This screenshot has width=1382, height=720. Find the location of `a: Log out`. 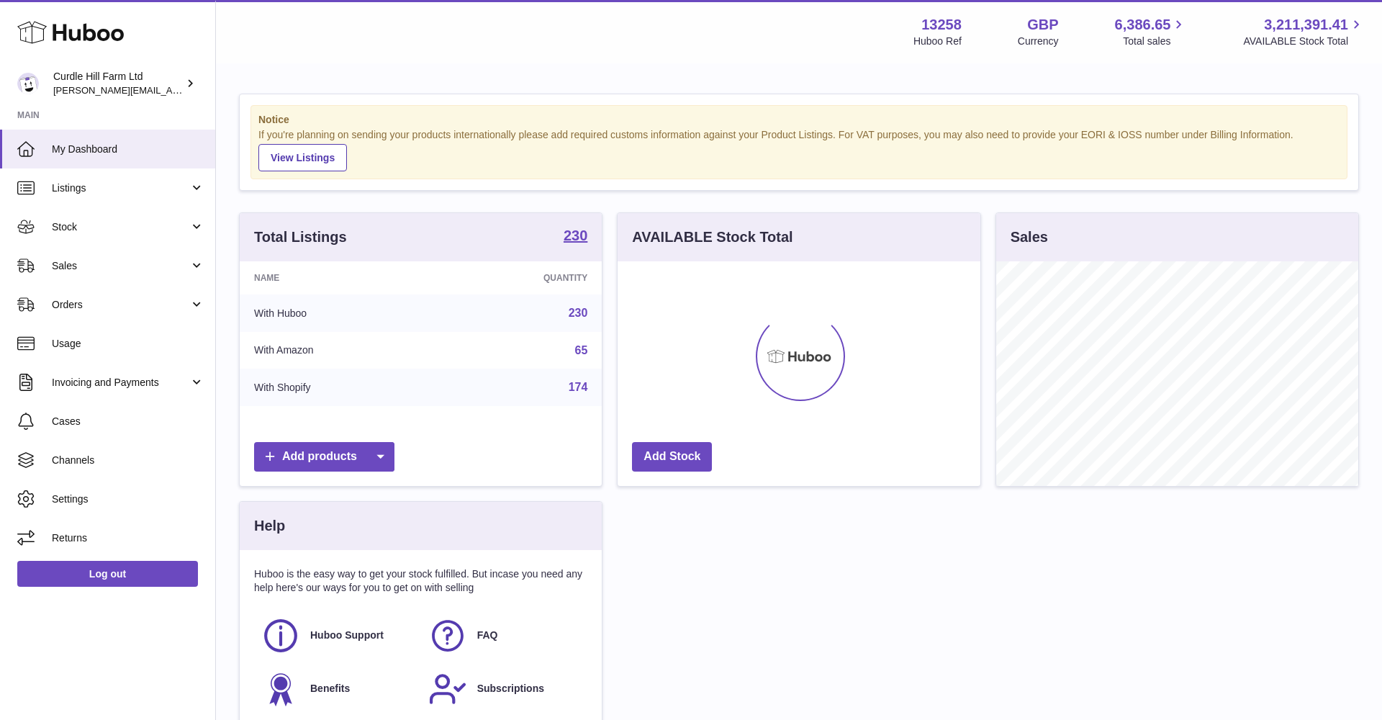

a: Log out is located at coordinates (107, 574).